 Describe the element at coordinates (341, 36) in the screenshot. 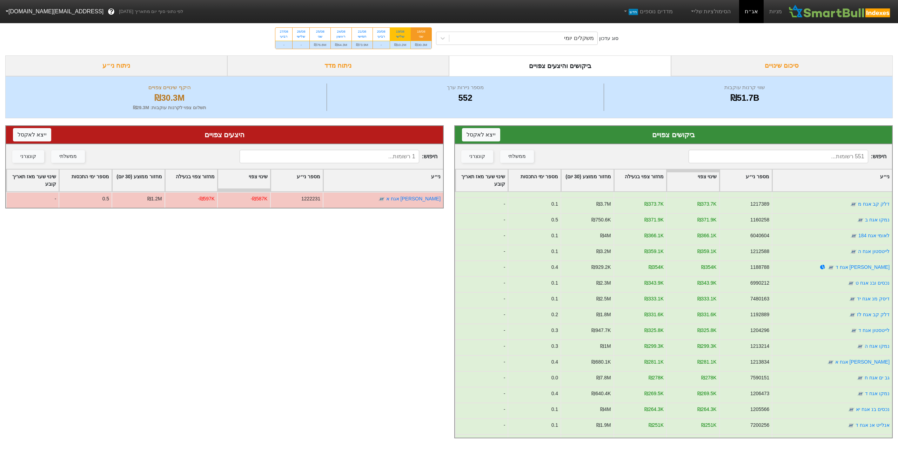

I see `div: ראשון` at that location.